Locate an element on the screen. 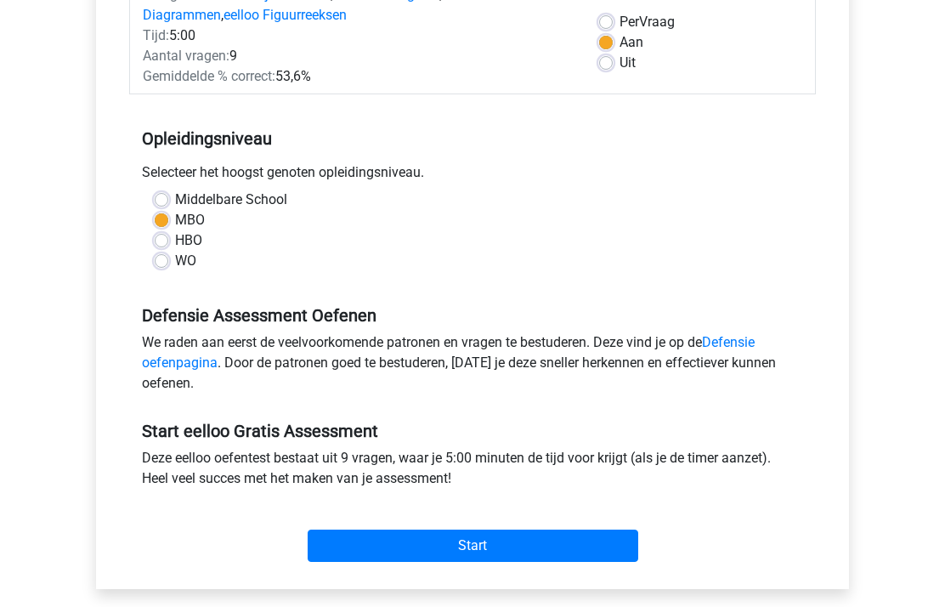 The width and height of the screenshot is (945, 607). div: 53,6% is located at coordinates (358, 77).